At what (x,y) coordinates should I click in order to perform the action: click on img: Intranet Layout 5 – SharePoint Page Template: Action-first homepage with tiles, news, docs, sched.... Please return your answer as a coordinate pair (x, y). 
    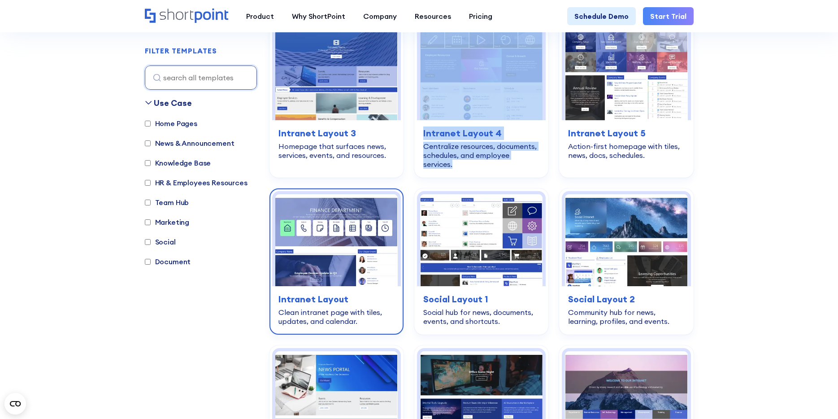
    Looking at the image, I should click on (626, 74).